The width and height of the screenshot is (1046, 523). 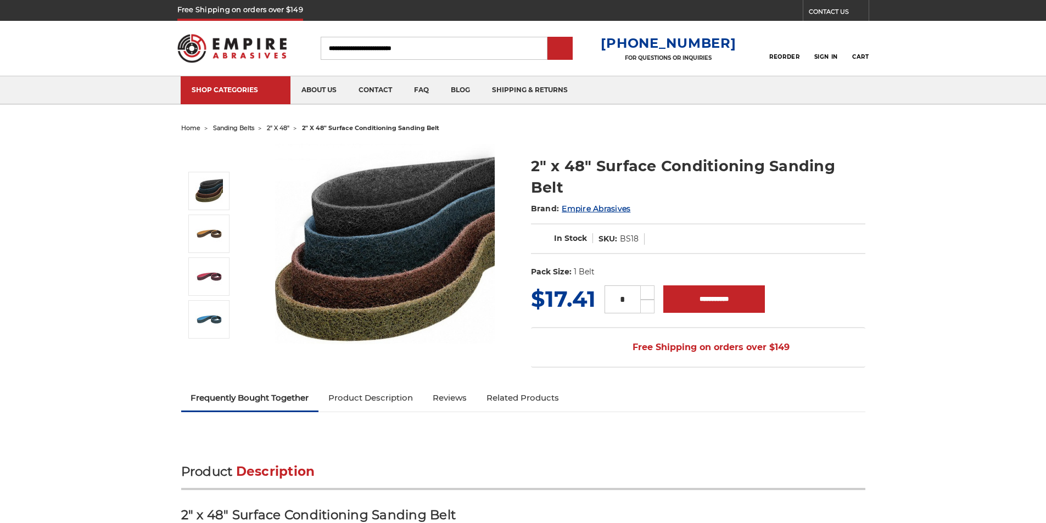 What do you see at coordinates (584, 272) in the screenshot?
I see `dd: 1 Belt` at bounding box center [584, 272].